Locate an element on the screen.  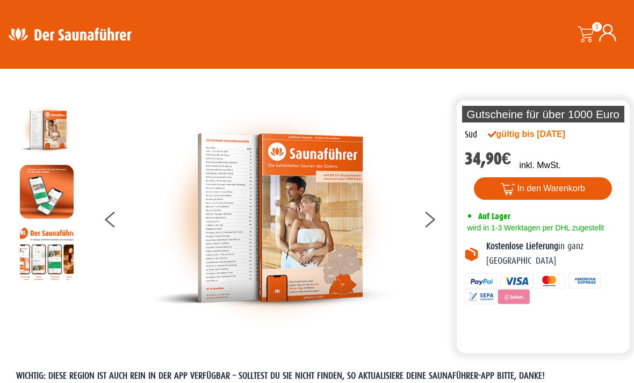
p: inkl. MwSt. is located at coordinates (539, 165).